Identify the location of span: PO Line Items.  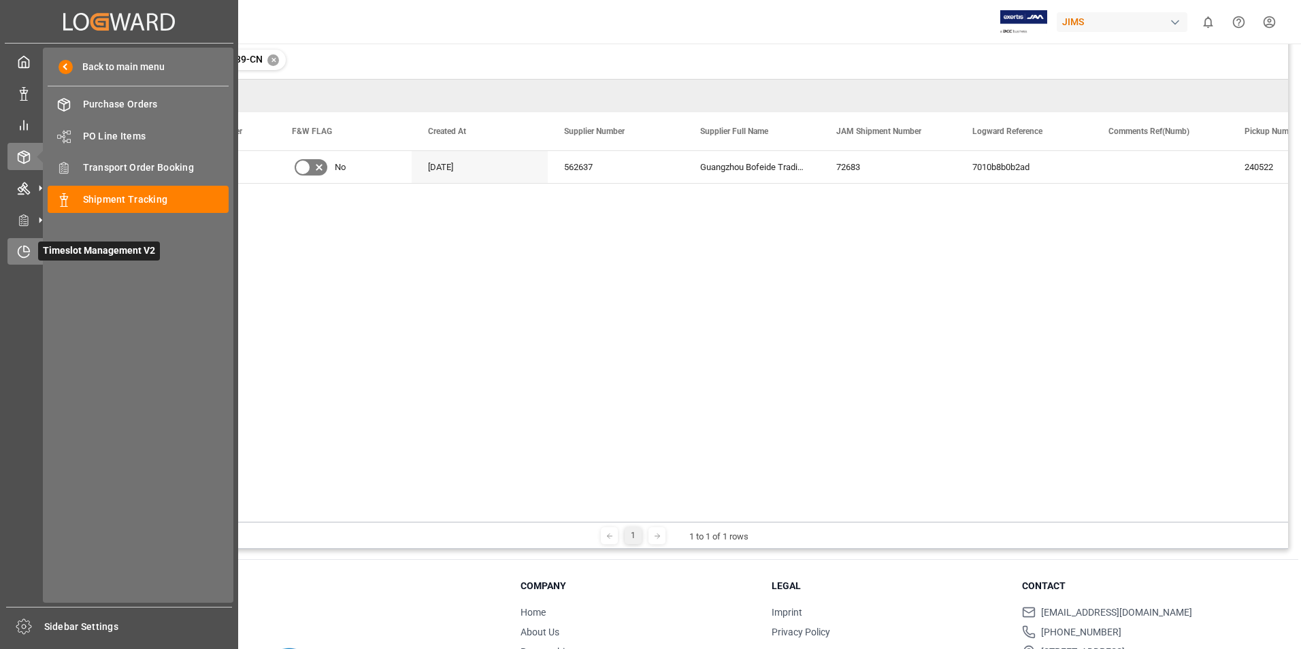
(156, 136).